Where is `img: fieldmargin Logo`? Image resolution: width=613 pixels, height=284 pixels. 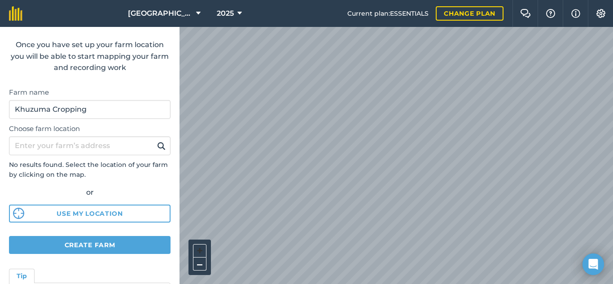
img: fieldmargin Logo is located at coordinates (16, 13).